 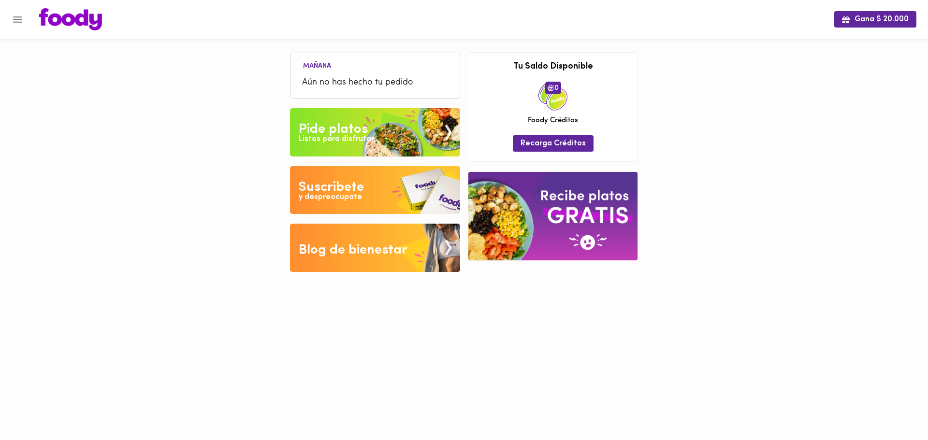 What do you see at coordinates (375, 83) in the screenshot?
I see `span: Aún no has hecho tu pedido` at bounding box center [375, 83].